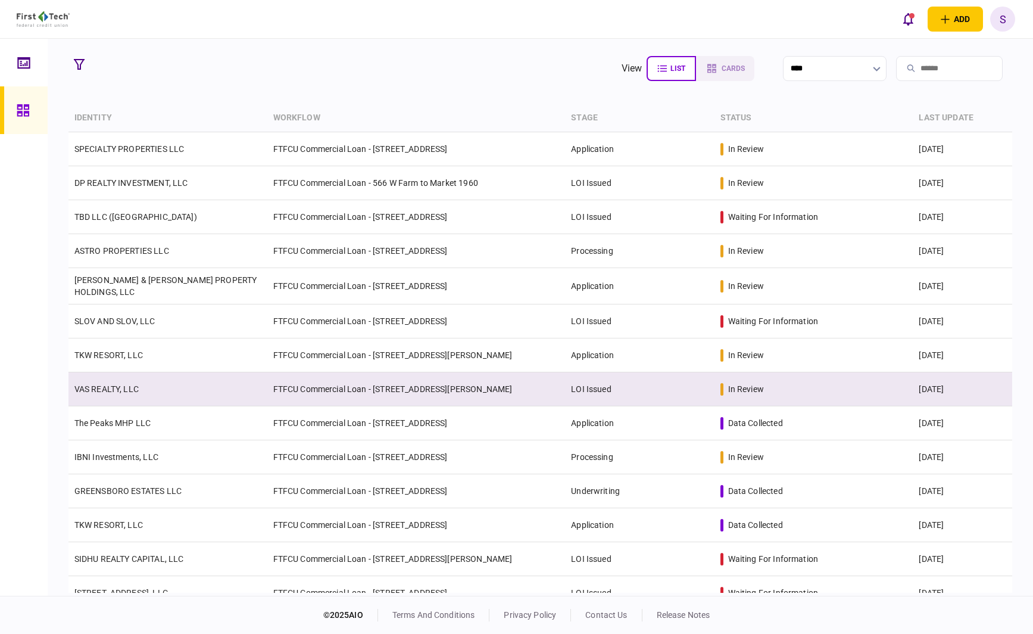 This screenshot has height=634, width=1033. What do you see at coordinates (962, 118) in the screenshot?
I see `th: last update` at bounding box center [962, 118].